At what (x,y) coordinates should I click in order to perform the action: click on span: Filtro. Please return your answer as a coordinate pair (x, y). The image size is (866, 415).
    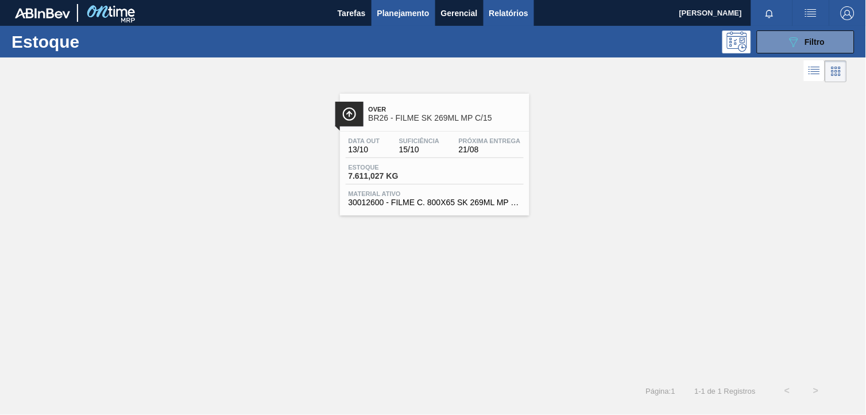
    Looking at the image, I should click on (815, 42).